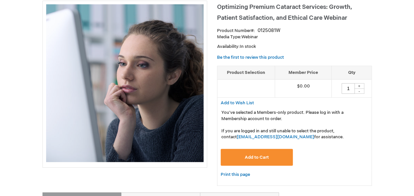 This screenshot has height=196, width=414. What do you see at coordinates (351, 72) in the screenshot?
I see `th: Qty` at bounding box center [351, 72].